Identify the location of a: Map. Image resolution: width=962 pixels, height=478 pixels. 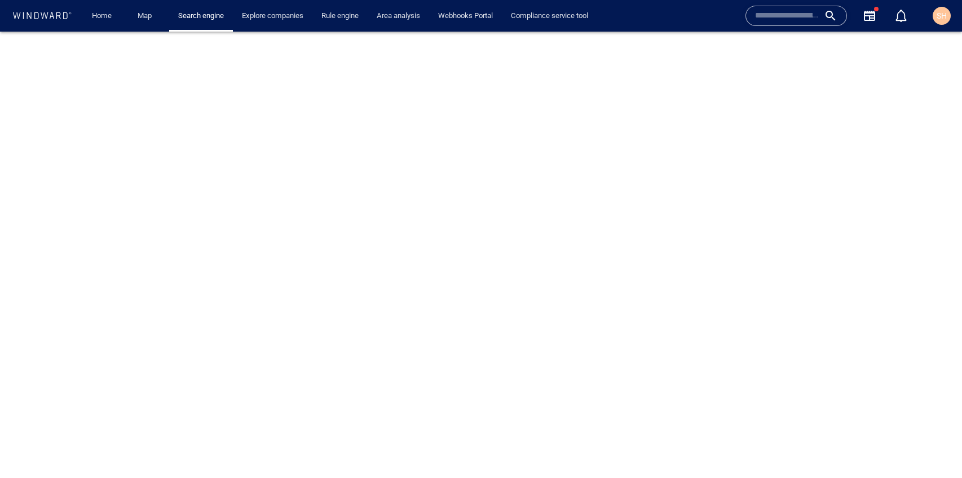
(147, 16).